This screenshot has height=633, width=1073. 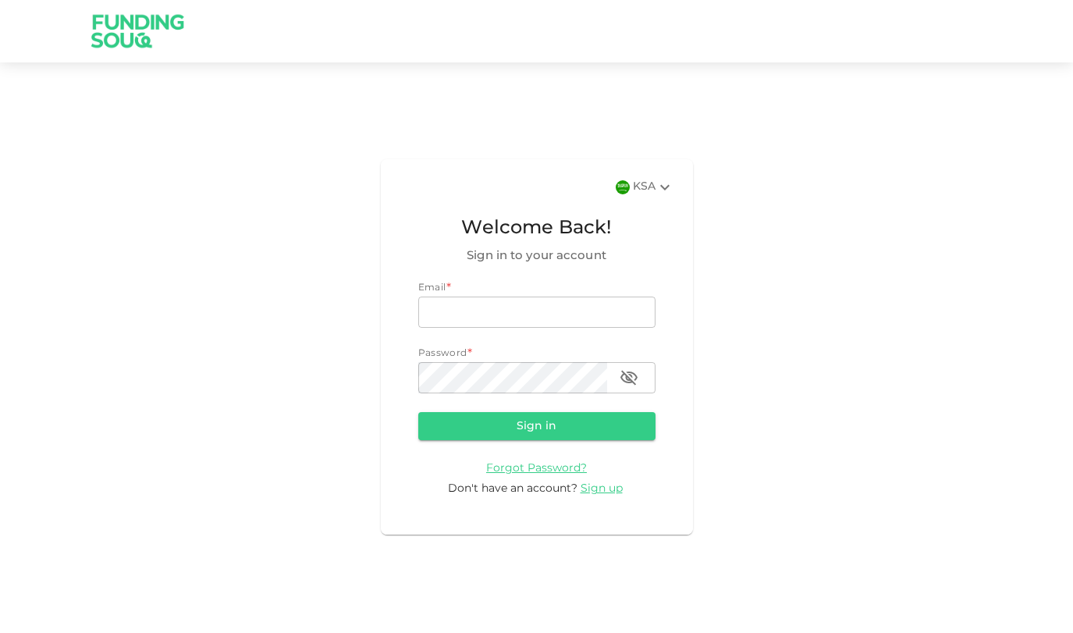 I want to click on span: Password, so click(x=442, y=353).